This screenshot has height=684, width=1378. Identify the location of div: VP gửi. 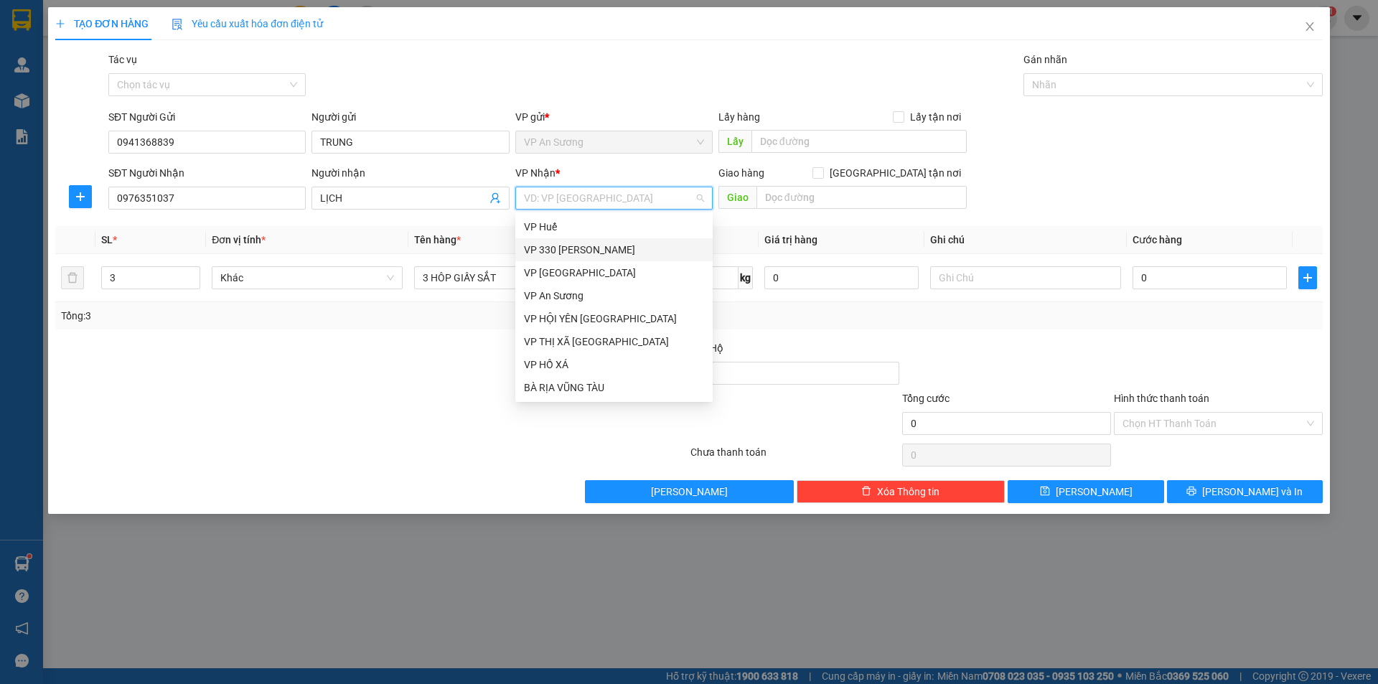
(614, 117).